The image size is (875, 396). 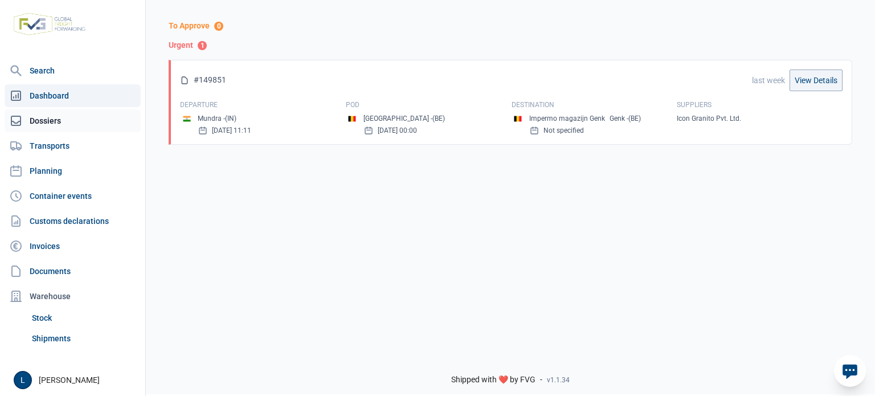 What do you see at coordinates (567, 119) in the screenshot?
I see `div: Impermo magazijn Genk` at bounding box center [567, 119].